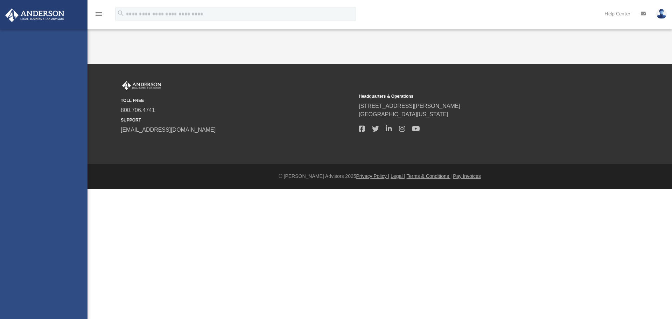 The height and width of the screenshot is (319, 672). I want to click on small: SUPPORT, so click(237, 120).